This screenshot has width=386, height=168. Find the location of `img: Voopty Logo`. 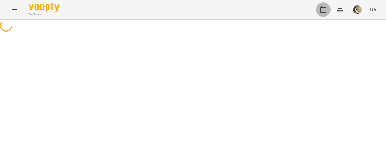

img: Voopty Logo is located at coordinates (44, 7).